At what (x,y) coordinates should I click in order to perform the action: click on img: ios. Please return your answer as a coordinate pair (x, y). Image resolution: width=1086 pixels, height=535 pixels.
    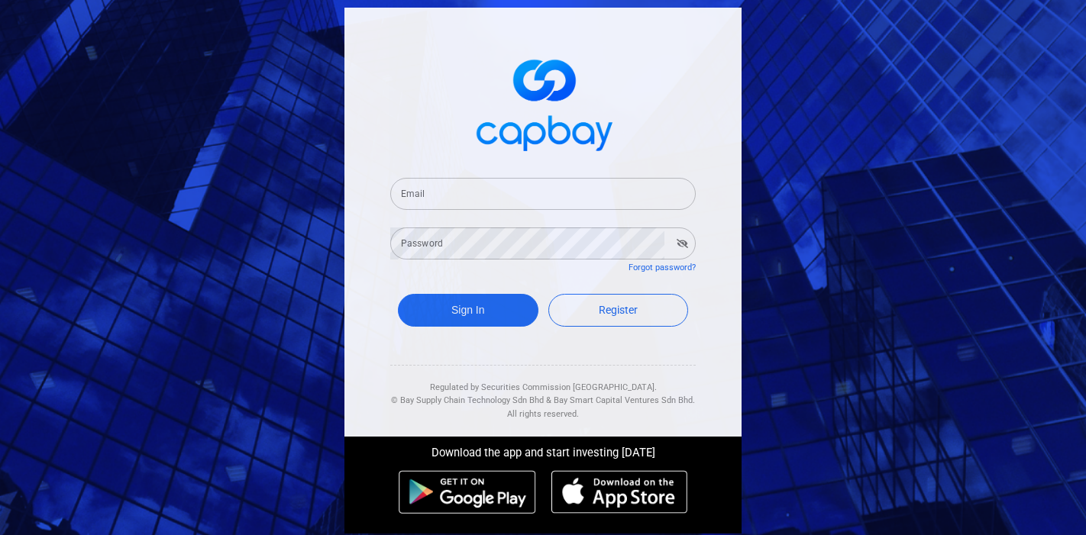
    Looking at the image, I should click on (619, 493).